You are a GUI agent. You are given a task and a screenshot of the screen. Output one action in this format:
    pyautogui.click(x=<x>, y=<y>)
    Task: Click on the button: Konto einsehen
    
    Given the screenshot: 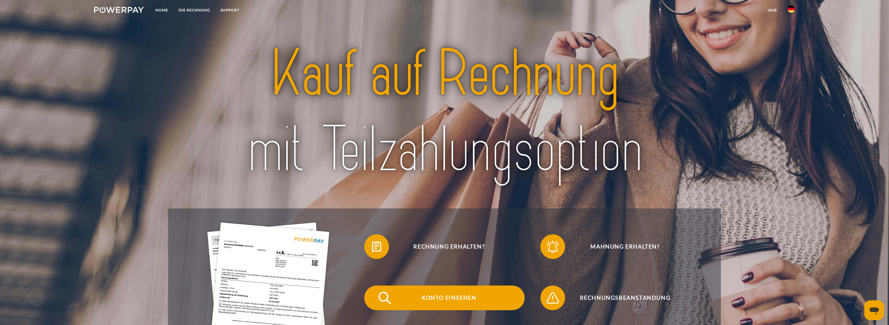 What is the action you would take?
    pyautogui.click(x=445, y=298)
    